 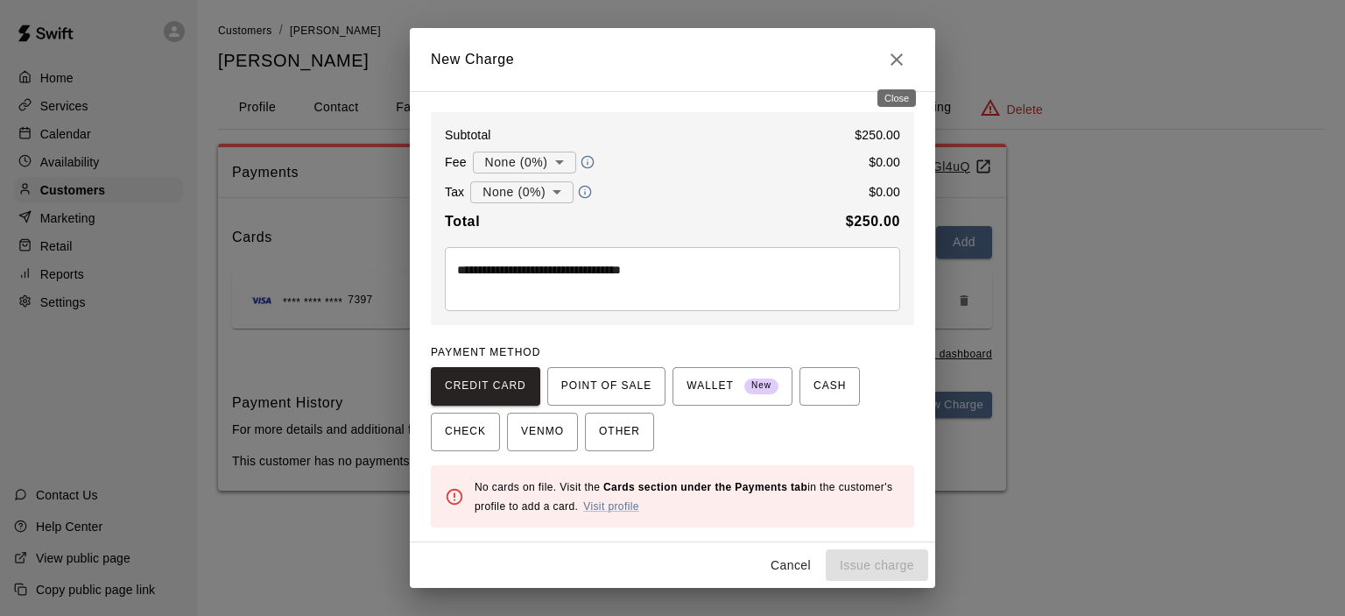 What do you see at coordinates (897, 98) in the screenshot?
I see `div: Close` at bounding box center [897, 98].